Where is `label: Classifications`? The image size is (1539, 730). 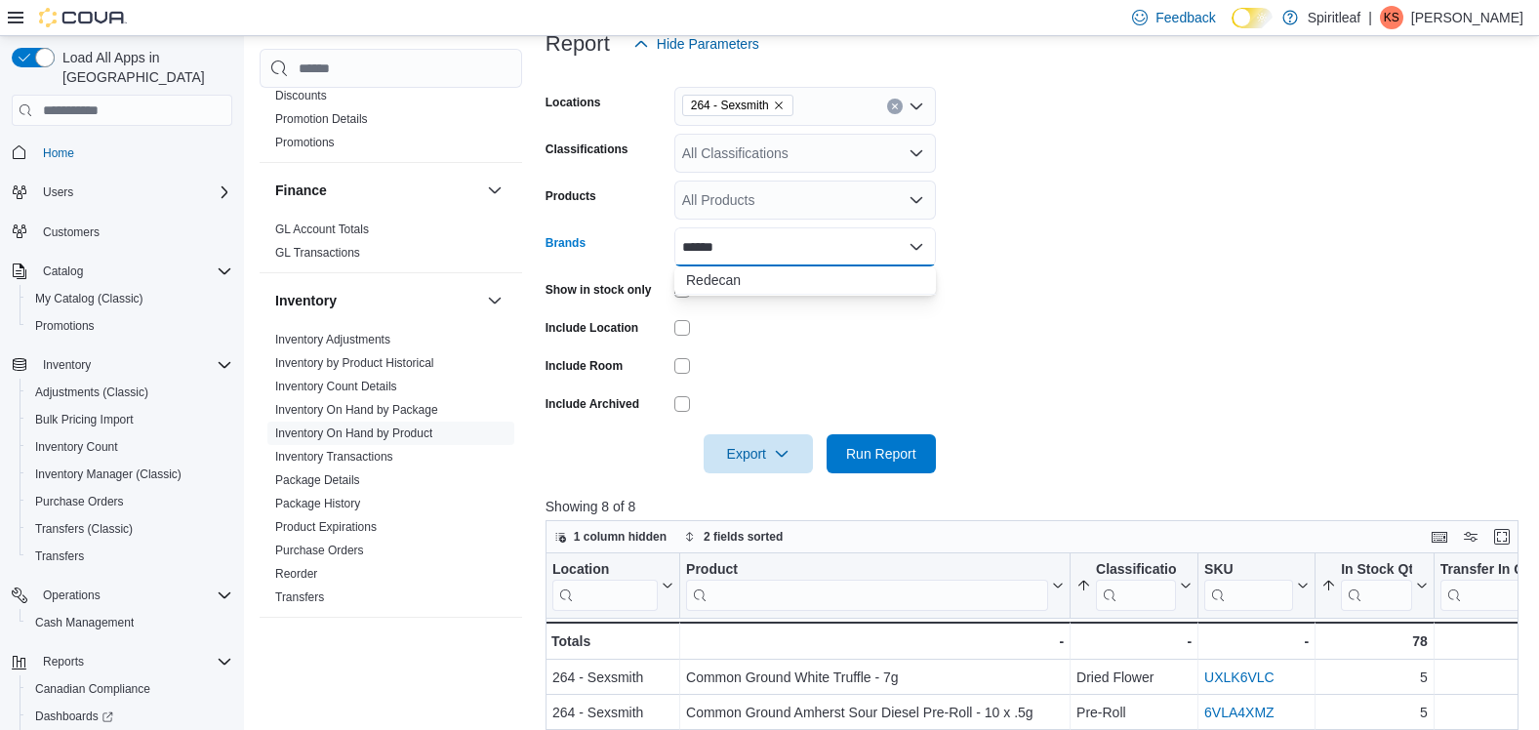
label: Classifications is located at coordinates (586, 149).